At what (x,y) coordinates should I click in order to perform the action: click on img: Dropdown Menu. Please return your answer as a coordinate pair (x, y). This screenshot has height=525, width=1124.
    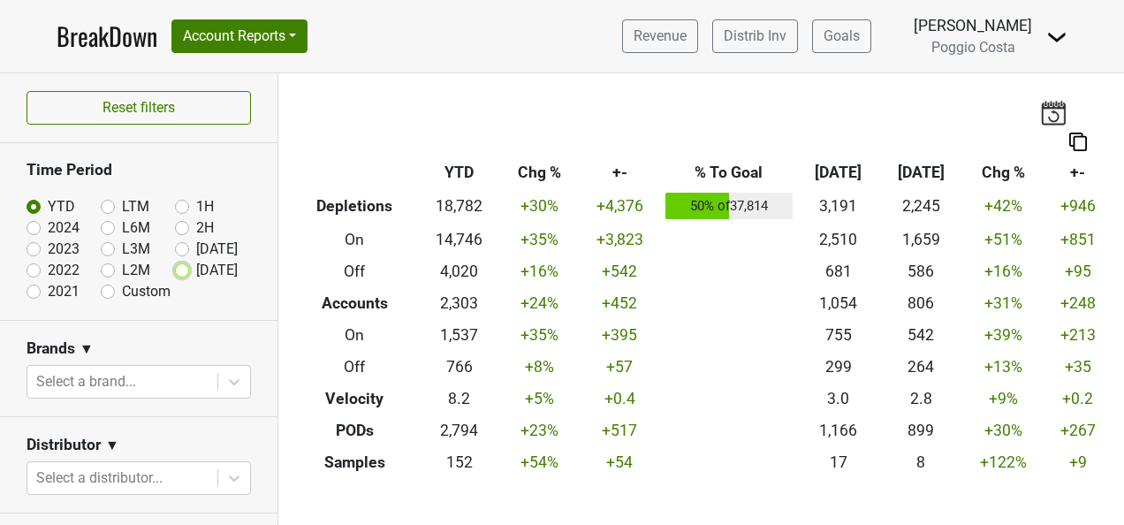
    Looking at the image, I should click on (1057, 37).